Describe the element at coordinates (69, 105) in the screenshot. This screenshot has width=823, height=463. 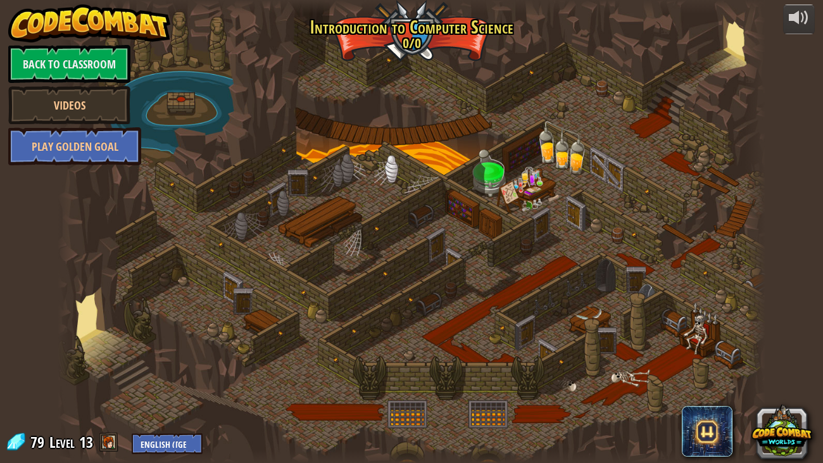
I see `a: Videos` at that location.